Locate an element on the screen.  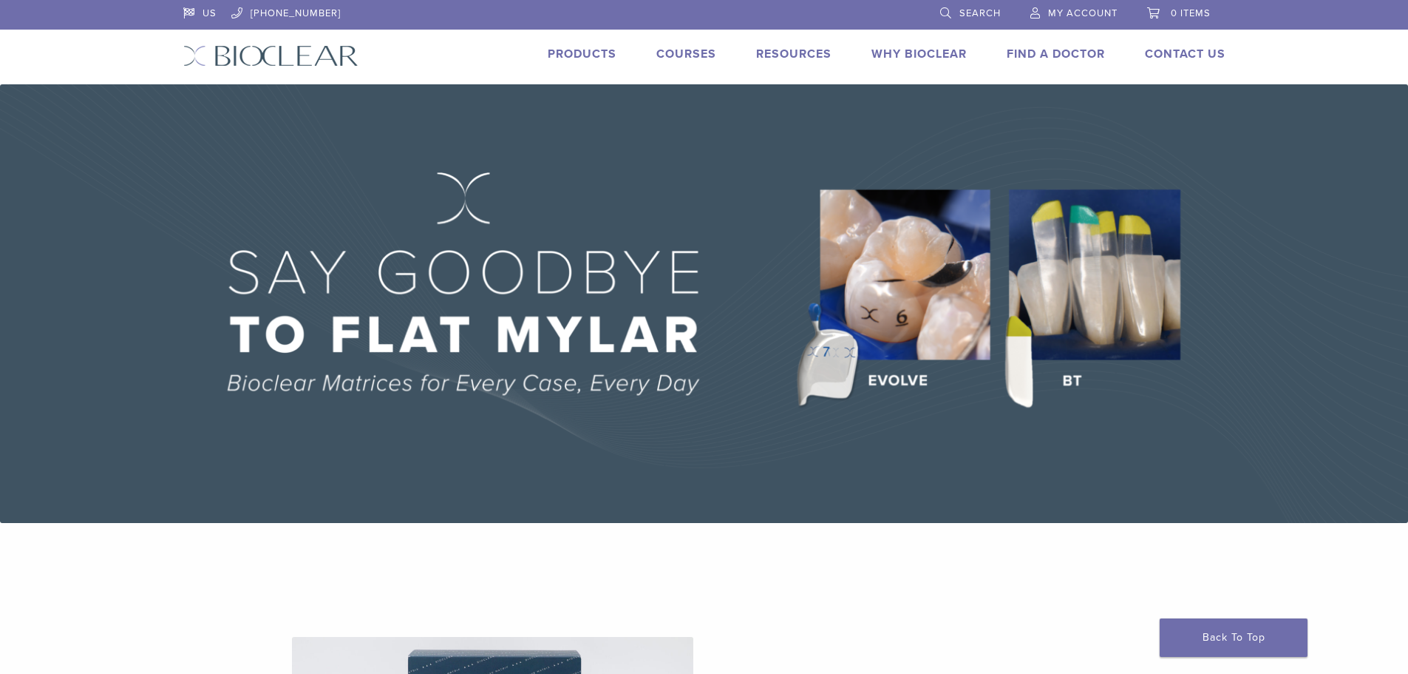
span: Search is located at coordinates (980, 13).